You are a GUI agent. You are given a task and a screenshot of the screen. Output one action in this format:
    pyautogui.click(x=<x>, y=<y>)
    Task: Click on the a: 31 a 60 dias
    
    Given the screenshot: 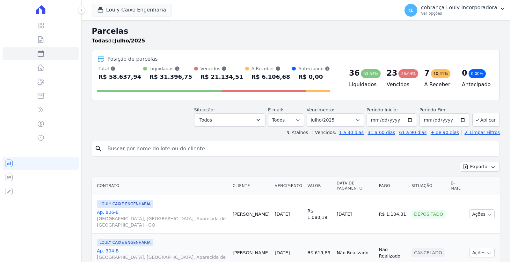 What is the action you would take?
    pyautogui.click(x=381, y=132)
    